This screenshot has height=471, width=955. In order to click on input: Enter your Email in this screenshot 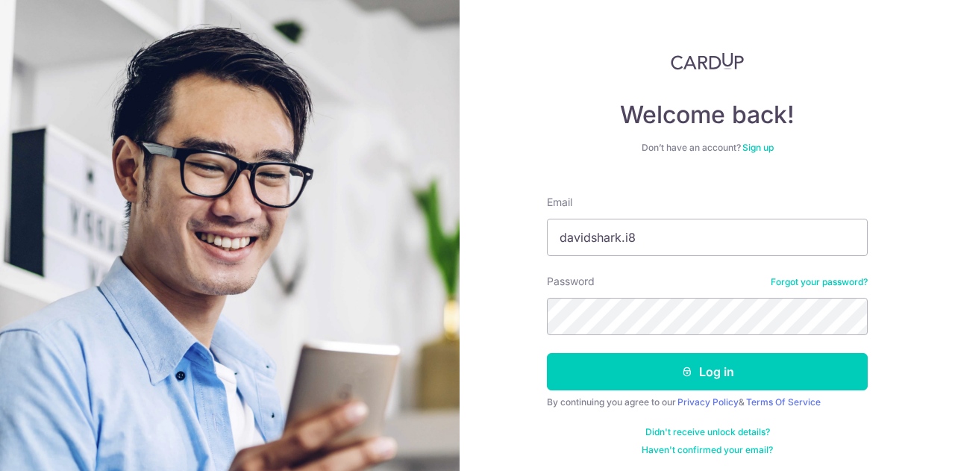, I will do `click(707, 237)`.